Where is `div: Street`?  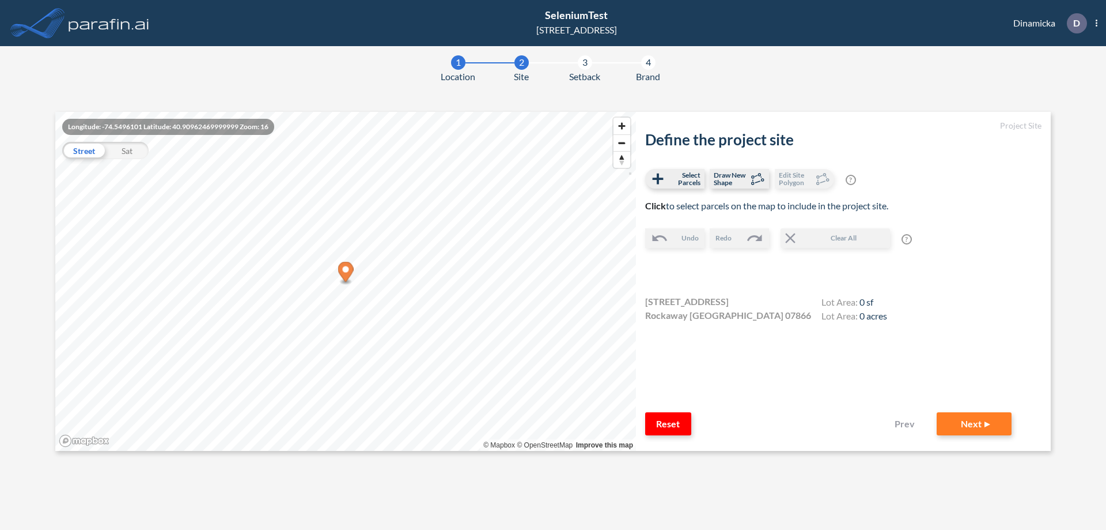
div: Street is located at coordinates (84, 150).